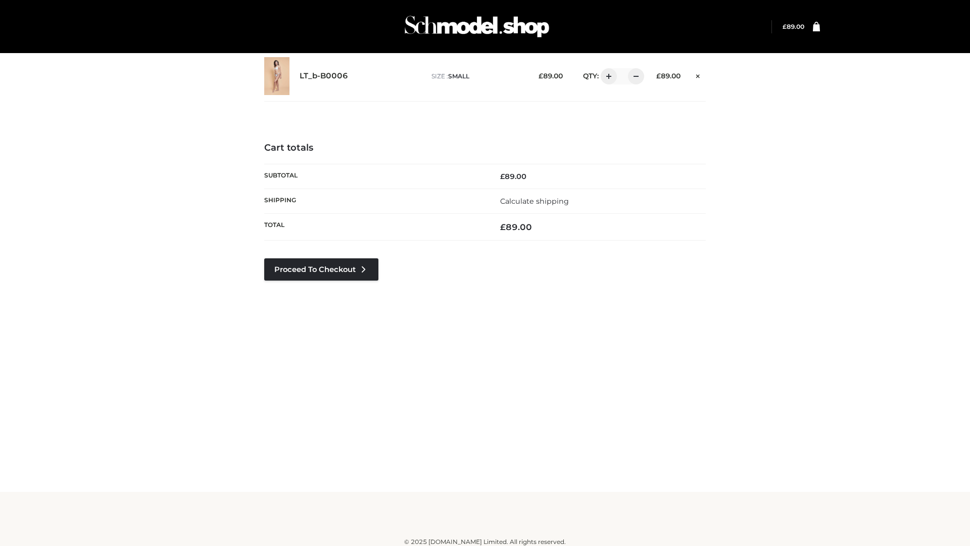  What do you see at coordinates (374, 201) in the screenshot?
I see `th: Shipping` at bounding box center [374, 201].